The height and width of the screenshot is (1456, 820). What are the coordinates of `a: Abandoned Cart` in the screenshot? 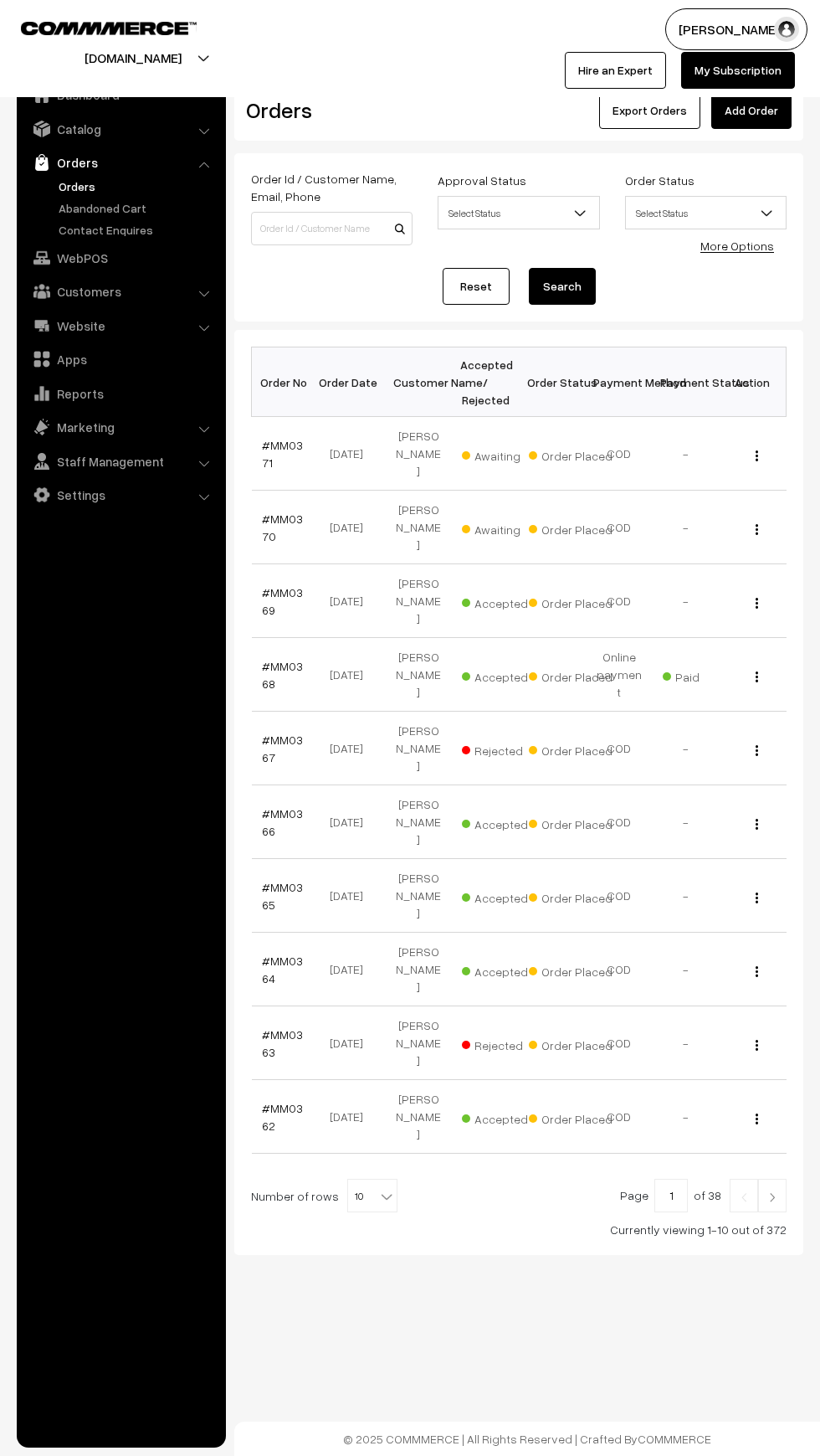 It's located at (137, 208).